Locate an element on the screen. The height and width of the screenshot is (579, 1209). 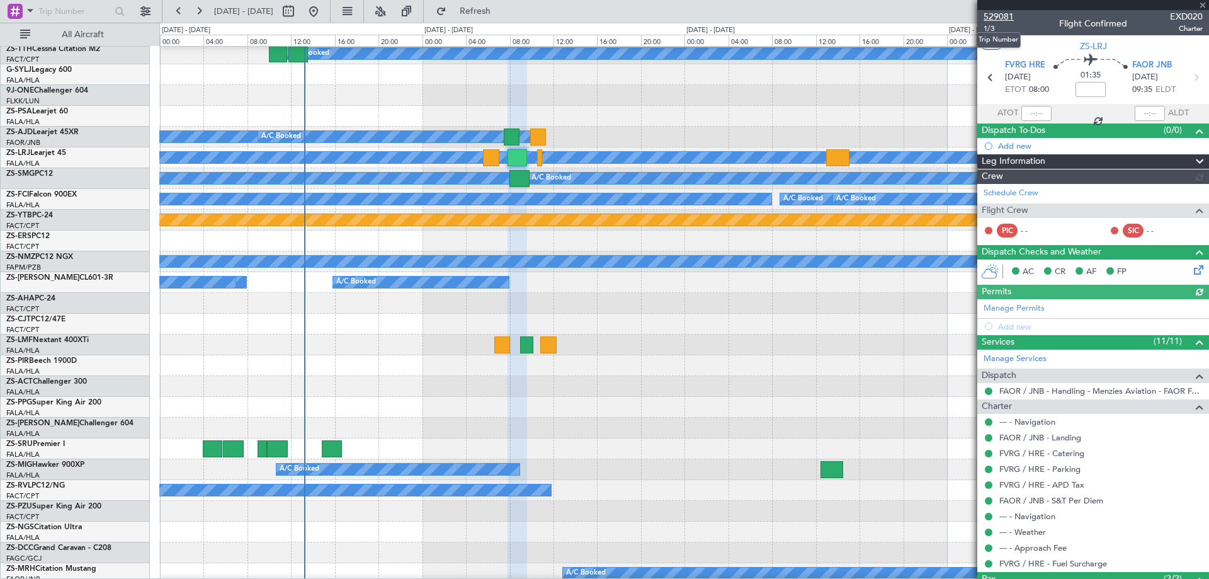
a: ZS-PIRBeech 1900D is located at coordinates (42, 361).